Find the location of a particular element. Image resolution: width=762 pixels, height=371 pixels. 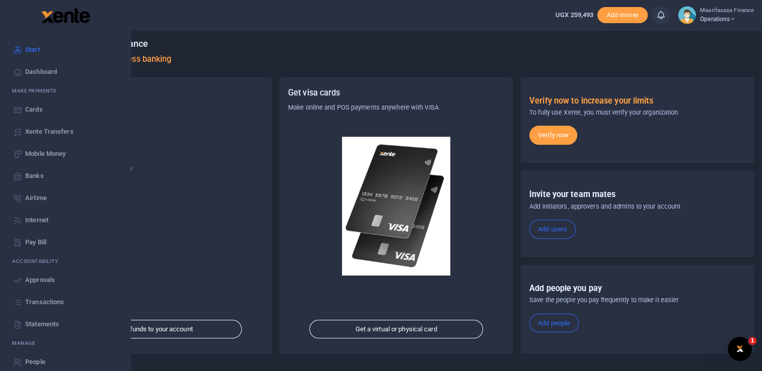

a: Add people is located at coordinates (554, 324).